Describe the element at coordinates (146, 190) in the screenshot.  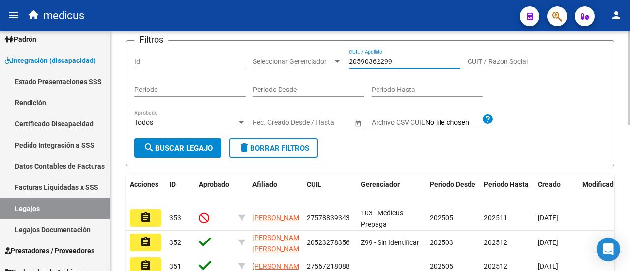
I see `datatable-header-cell: Acciones` at that location.